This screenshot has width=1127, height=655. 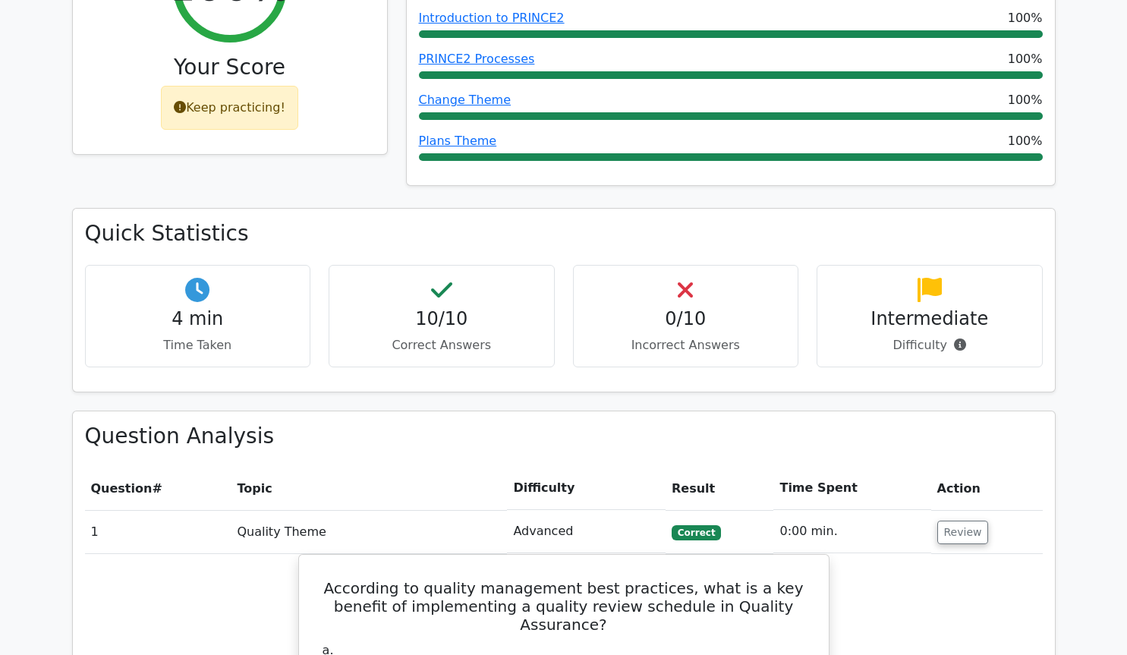 I want to click on a: Plans Theme, so click(x=457, y=140).